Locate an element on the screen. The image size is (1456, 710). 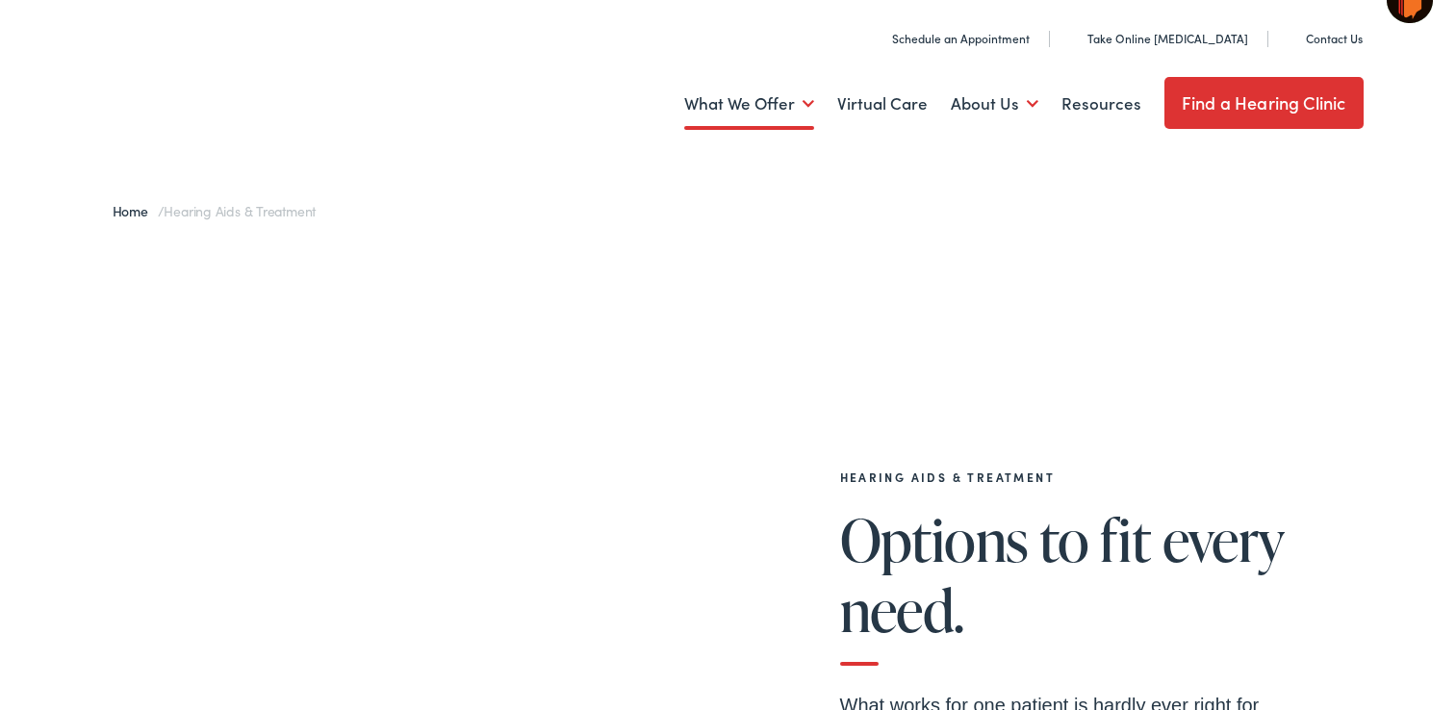
a: Virtual Care is located at coordinates (882, 104).